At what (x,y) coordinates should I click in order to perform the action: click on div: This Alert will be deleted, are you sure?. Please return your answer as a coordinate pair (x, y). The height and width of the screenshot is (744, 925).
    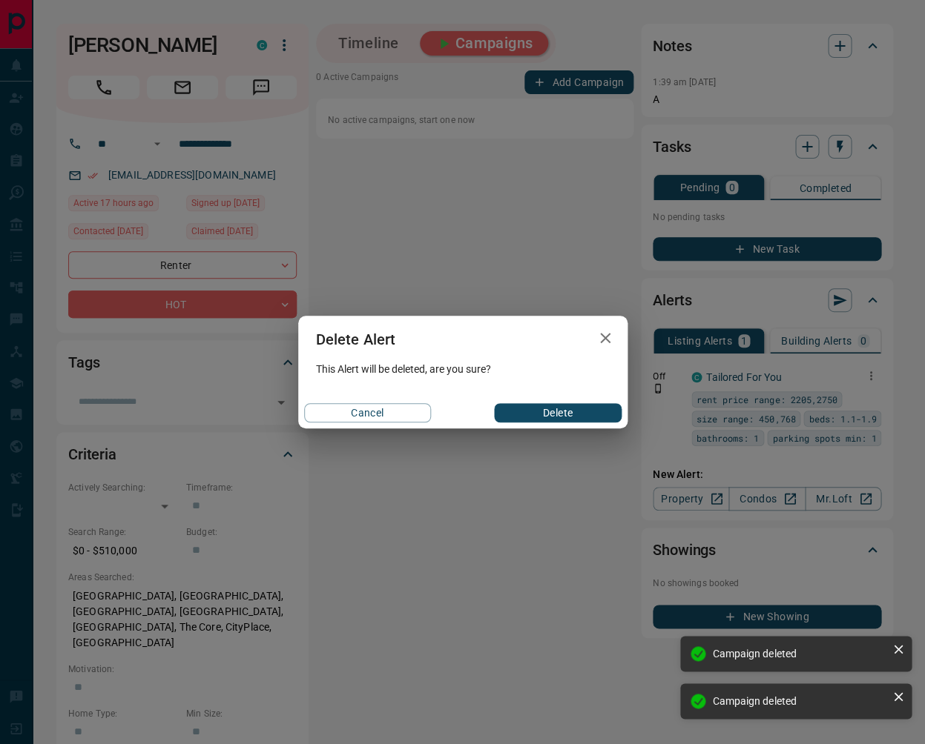
    Looking at the image, I should click on (463, 369).